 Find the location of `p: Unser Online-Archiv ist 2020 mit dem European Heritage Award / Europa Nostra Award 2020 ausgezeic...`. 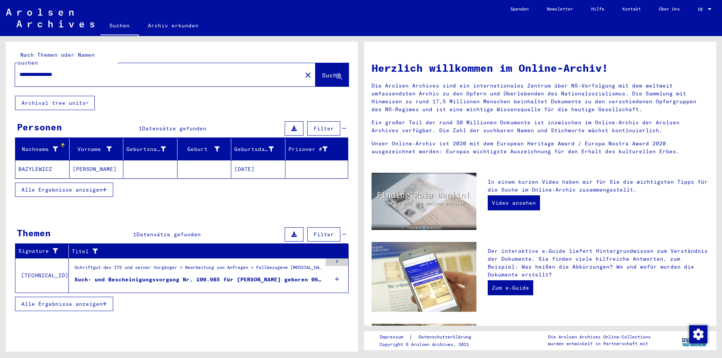

p: Unser Online-Archiv ist 2020 mit dem European Heritage Award / Europa Nostra Award 2020 ausgezeic... is located at coordinates (540, 148).